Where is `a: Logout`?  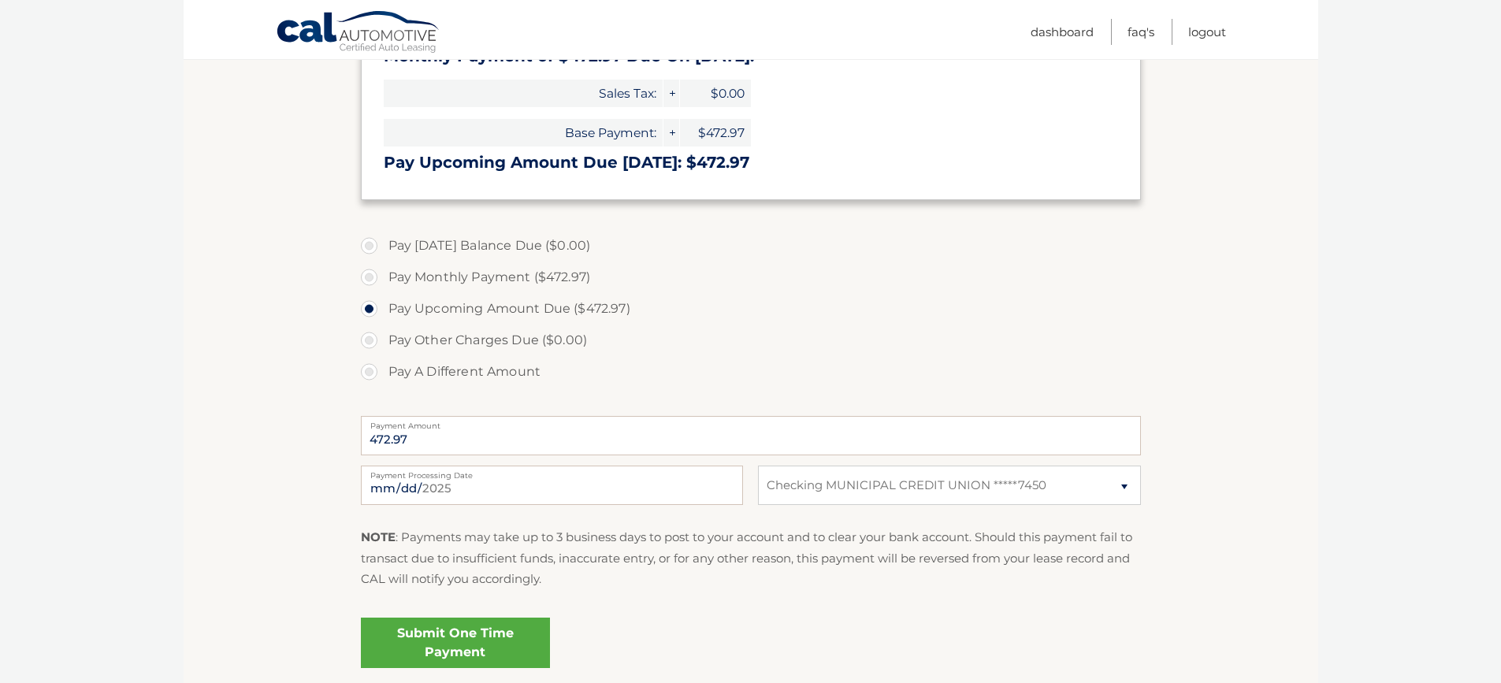 a: Logout is located at coordinates (1207, 32).